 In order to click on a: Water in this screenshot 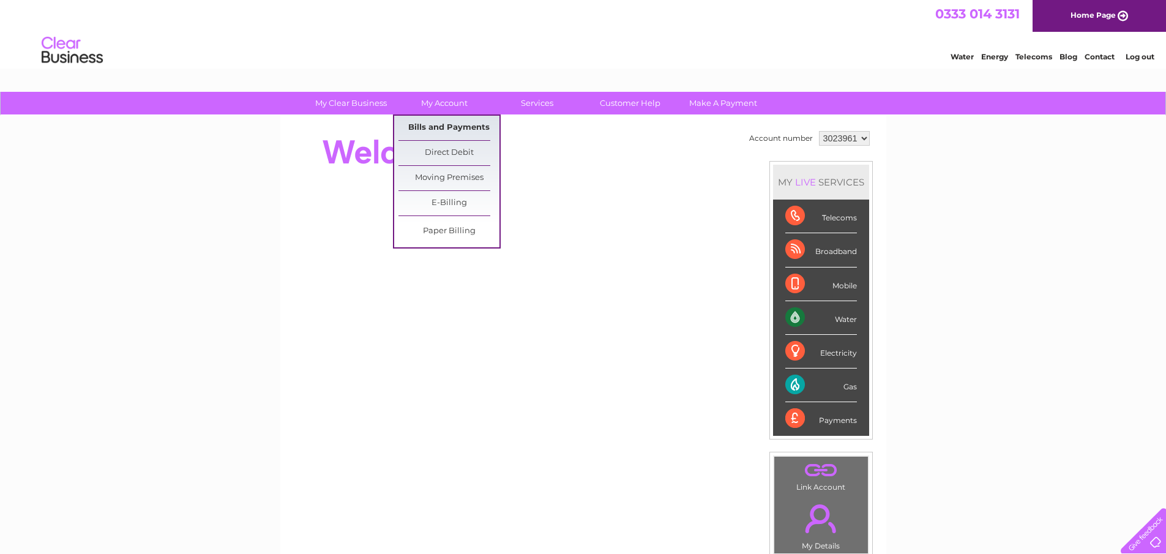, I will do `click(962, 56)`.